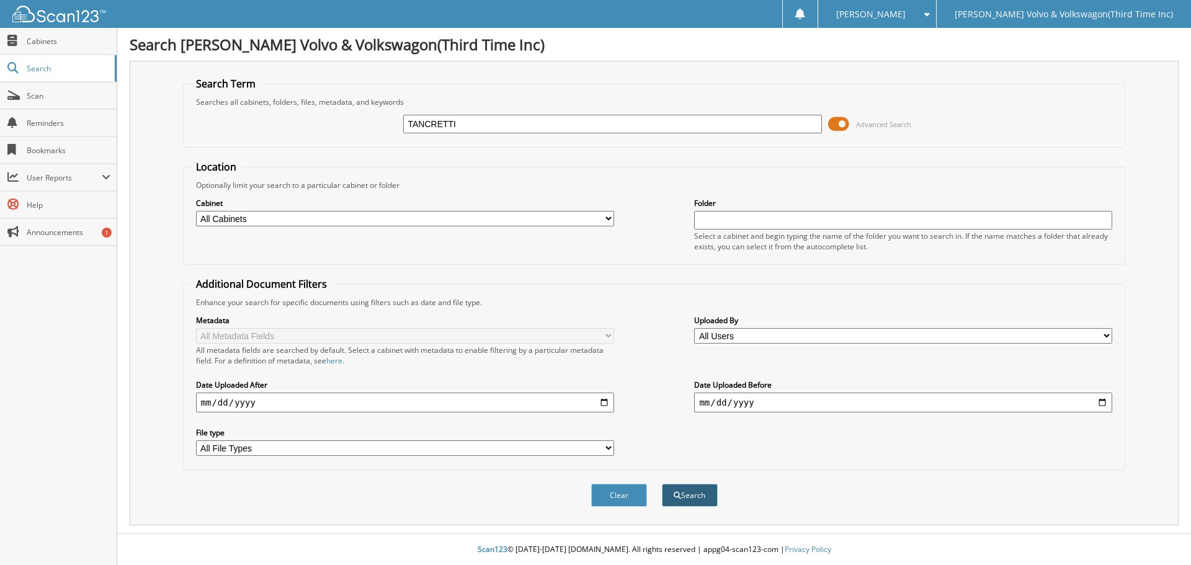 This screenshot has height=565, width=1191. Describe the element at coordinates (883, 124) in the screenshot. I see `span: Advanced Search` at that location.